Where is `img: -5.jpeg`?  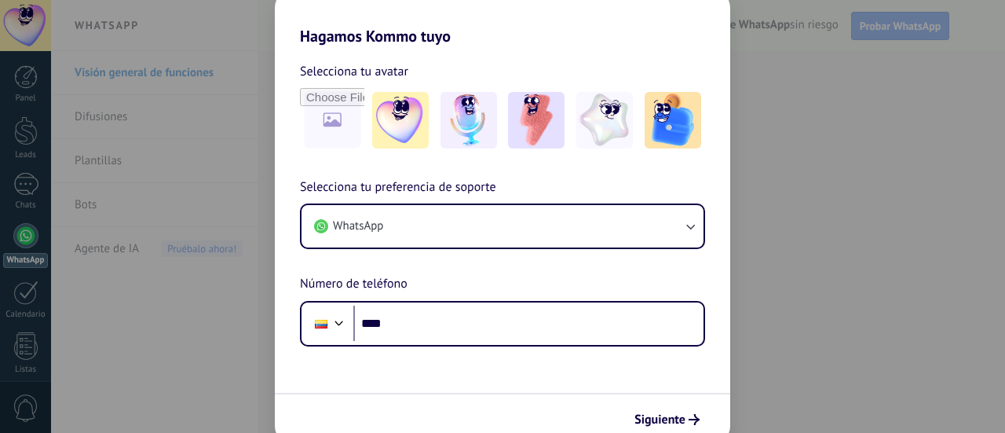 img: -5.jpeg is located at coordinates (673, 120).